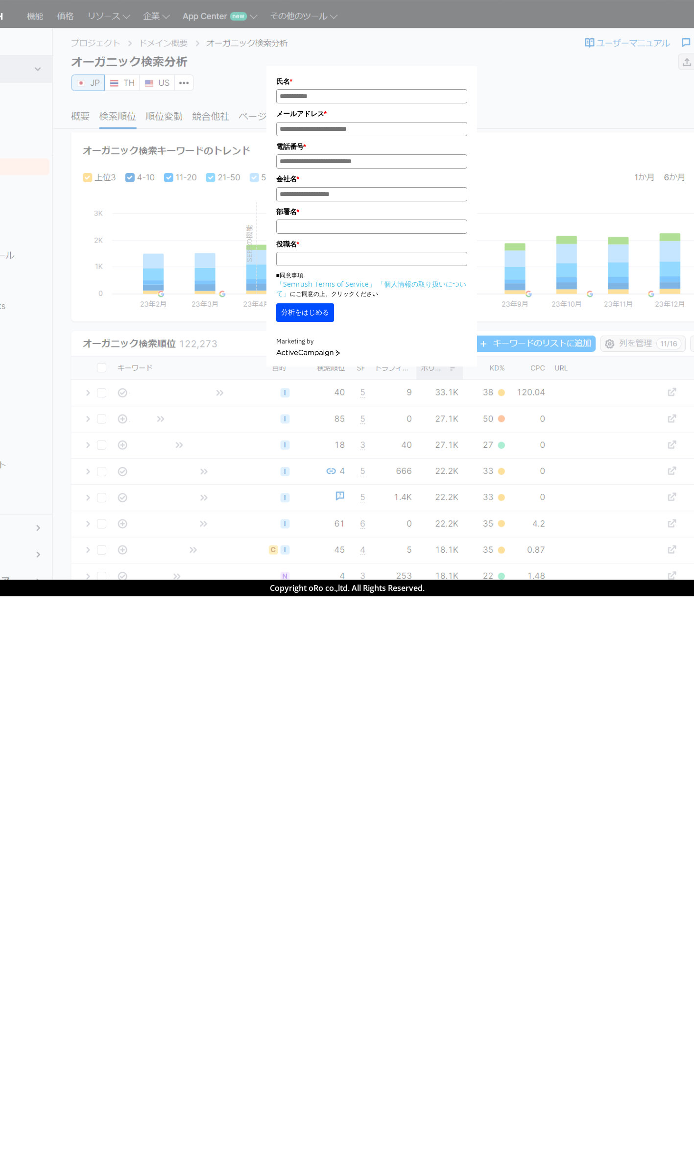 The width and height of the screenshot is (694, 1175). Describe the element at coordinates (372, 212) in the screenshot. I see `label: 部署名` at that location.